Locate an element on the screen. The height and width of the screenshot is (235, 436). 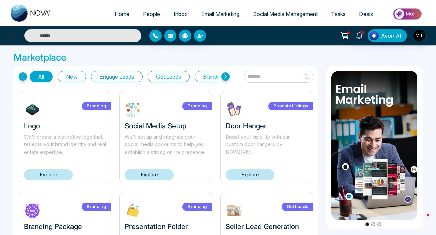
span: Home is located at coordinates (122, 14).